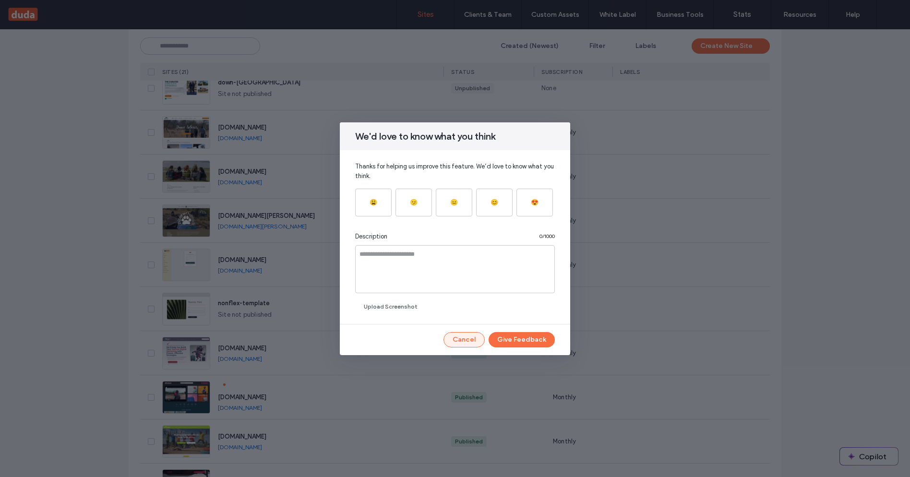 Image resolution: width=910 pixels, height=477 pixels. I want to click on span: Description, so click(371, 237).